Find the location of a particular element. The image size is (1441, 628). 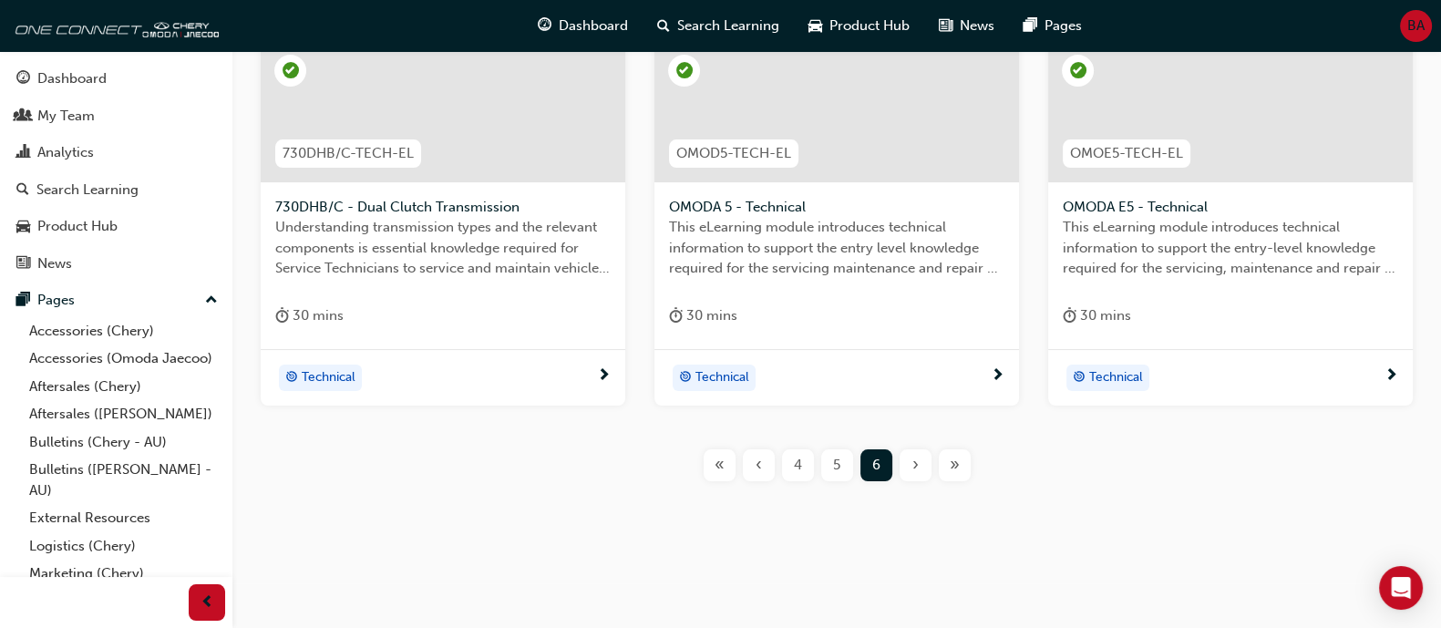

span: OMOE5-TECH-EL is located at coordinates (1126, 153).